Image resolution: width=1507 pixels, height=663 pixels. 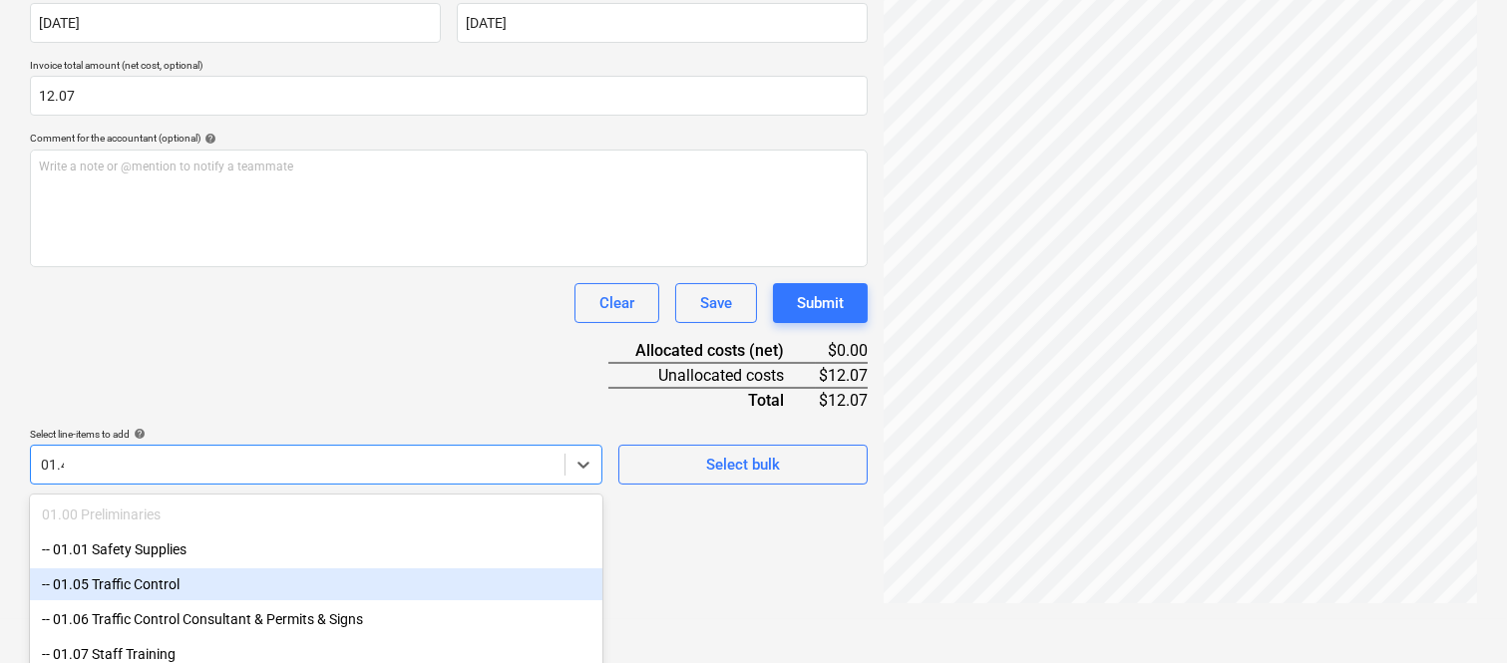 What do you see at coordinates (1457, 615) in the screenshot?
I see `div: Chat Widget` at bounding box center [1457, 615].